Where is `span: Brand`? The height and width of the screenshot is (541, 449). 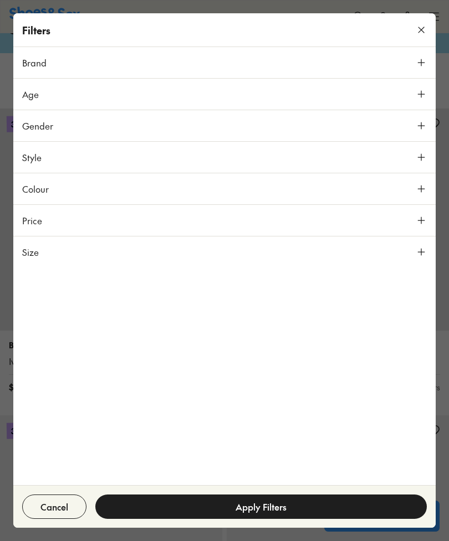
span: Brand is located at coordinates (34, 63).